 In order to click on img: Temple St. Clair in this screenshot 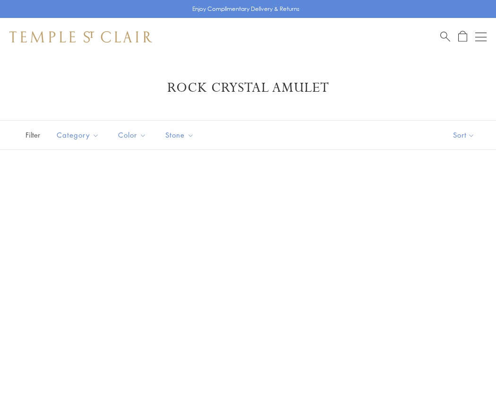, I will do `click(81, 37)`.